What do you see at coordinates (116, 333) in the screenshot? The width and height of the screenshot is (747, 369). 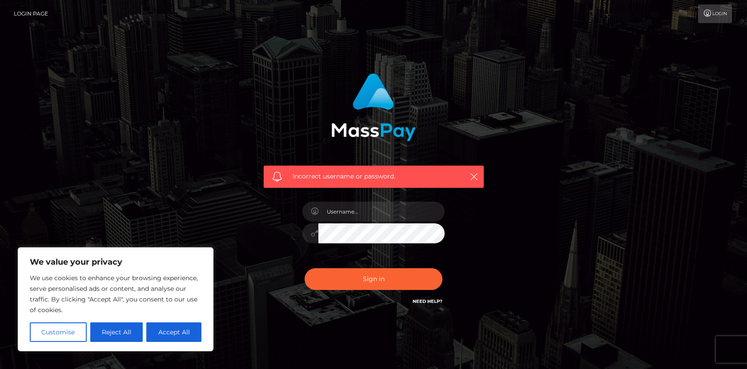 I see `button: Reject All` at bounding box center [116, 333].